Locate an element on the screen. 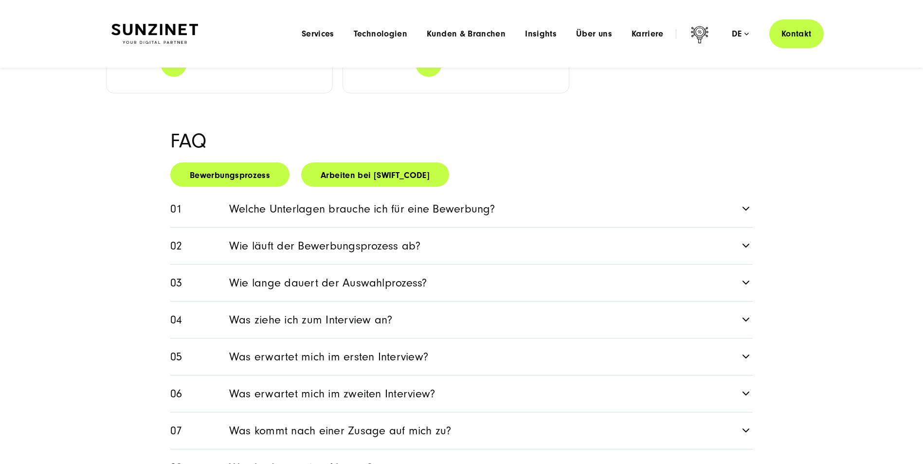 This screenshot has width=923, height=464. a: Über uns is located at coordinates (594, 34).